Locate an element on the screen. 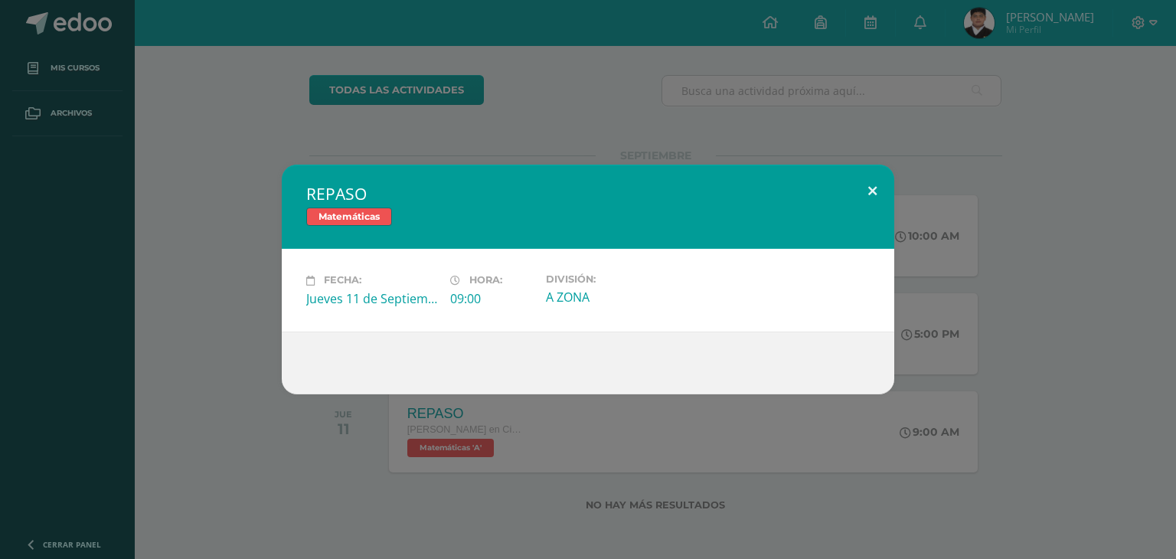  h2: REPASO is located at coordinates (588, 194).